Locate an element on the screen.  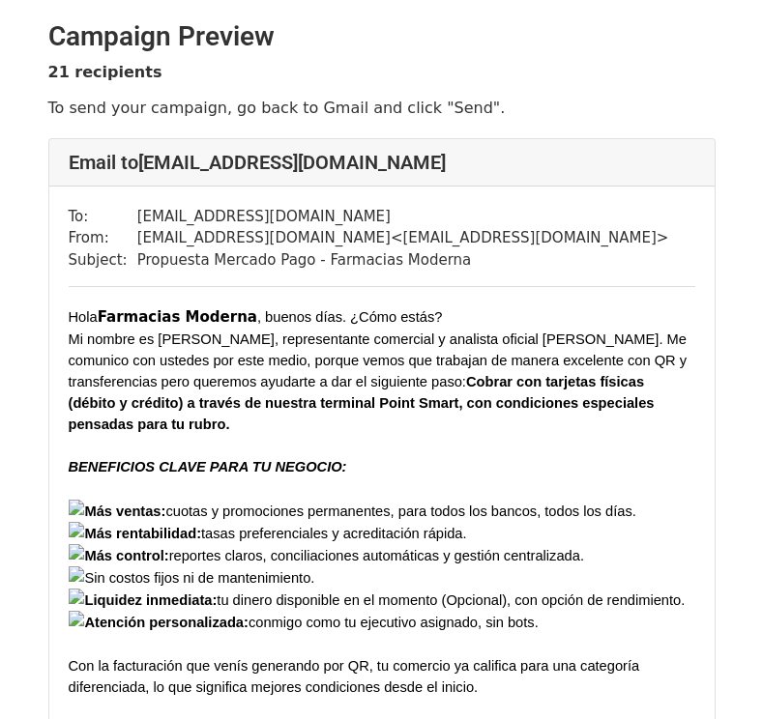
span: Más rentabilidad: is located at coordinates (143, 534).